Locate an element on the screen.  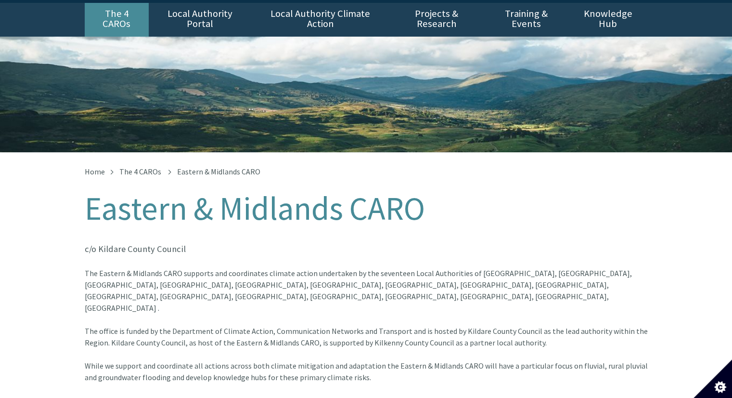
a: Training & Events is located at coordinates (526, 20).